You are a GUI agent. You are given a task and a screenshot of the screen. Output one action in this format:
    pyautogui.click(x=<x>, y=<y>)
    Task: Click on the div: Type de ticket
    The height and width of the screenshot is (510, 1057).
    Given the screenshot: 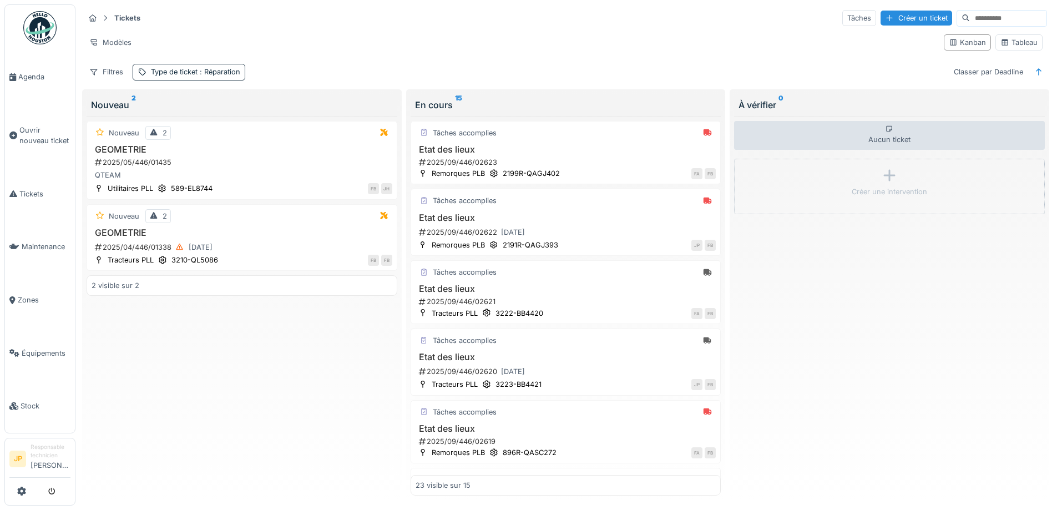 What is the action you would take?
    pyautogui.click(x=195, y=72)
    